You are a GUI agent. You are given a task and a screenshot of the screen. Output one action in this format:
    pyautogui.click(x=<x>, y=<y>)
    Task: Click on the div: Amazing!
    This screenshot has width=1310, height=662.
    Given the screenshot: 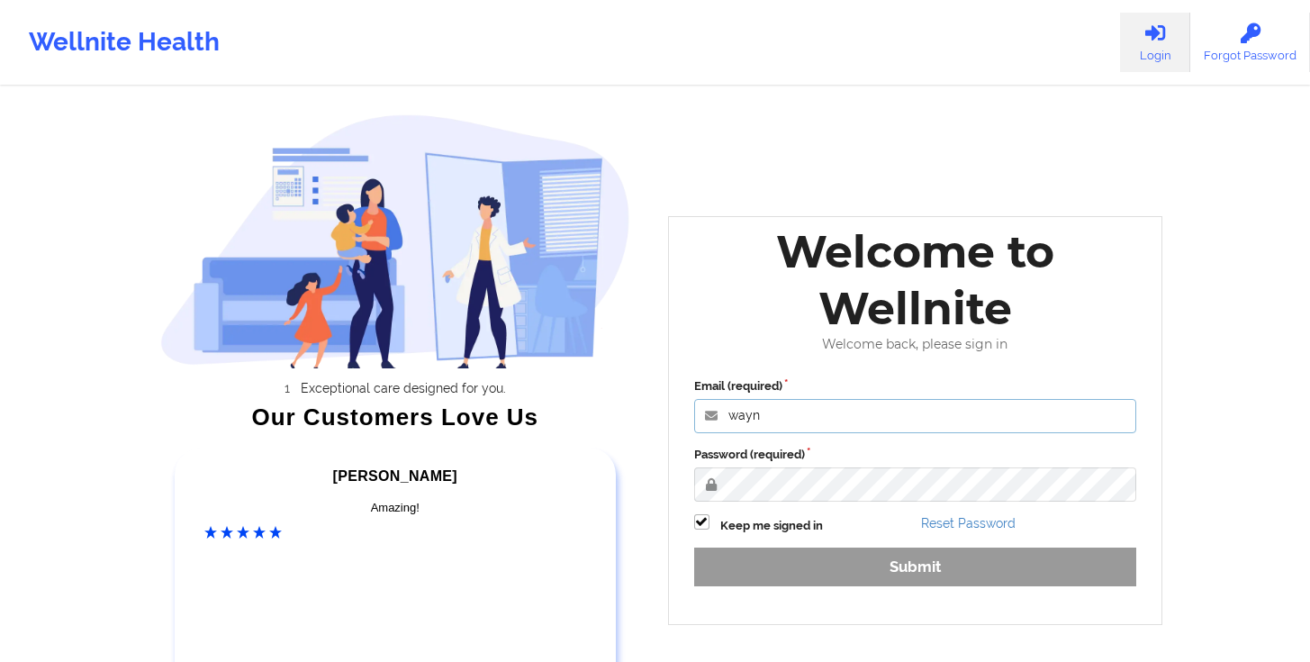 What is the action you would take?
    pyautogui.click(x=395, y=508)
    